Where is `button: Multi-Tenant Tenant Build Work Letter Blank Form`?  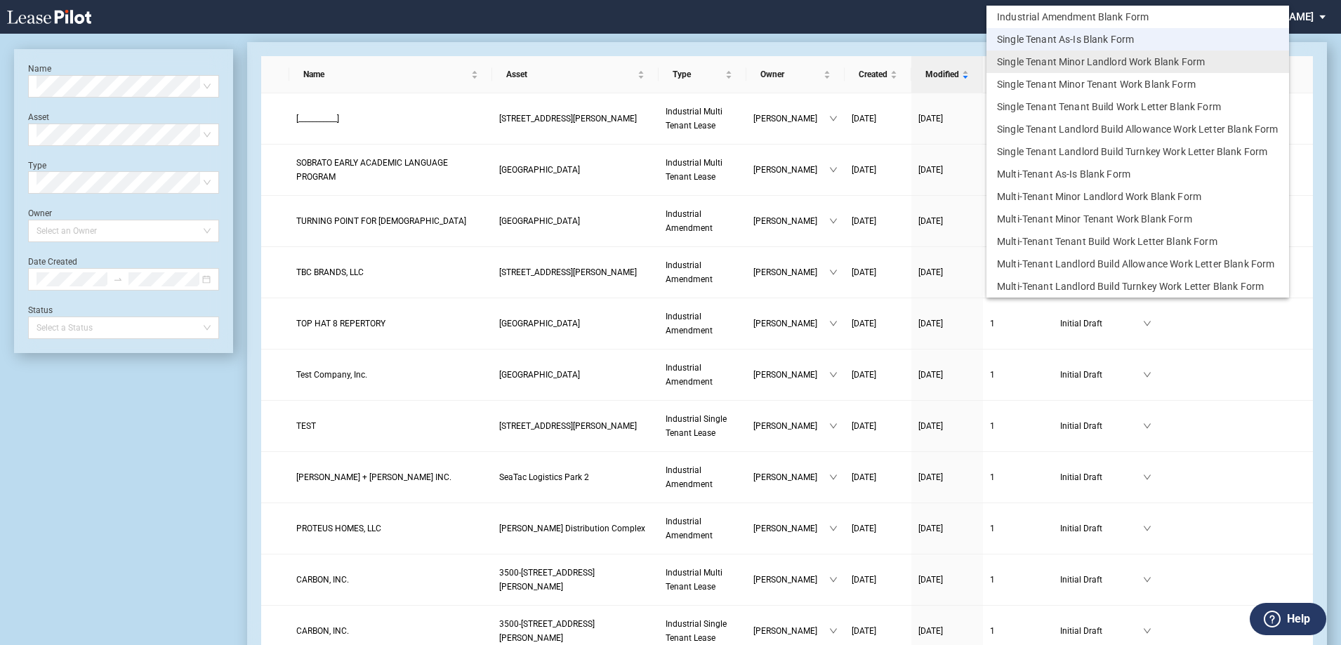
button: Multi-Tenant Tenant Build Work Letter Blank Form is located at coordinates (1138, 242).